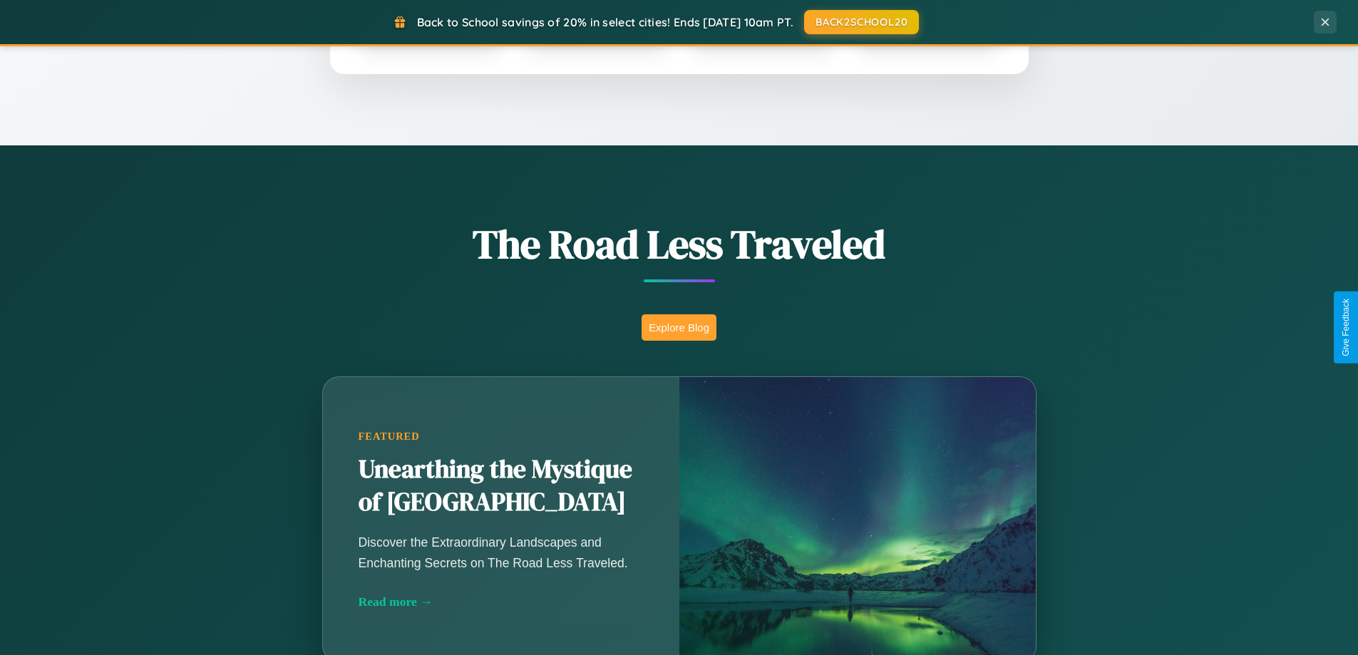 Image resolution: width=1358 pixels, height=655 pixels. What do you see at coordinates (861, 22) in the screenshot?
I see `button: BACK2SCHOOL20` at bounding box center [861, 22].